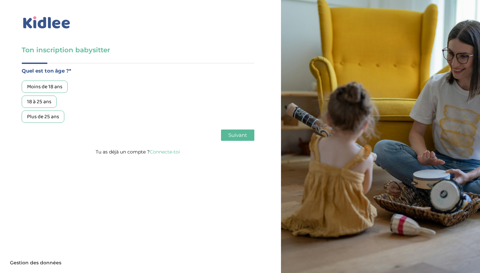 The width and height of the screenshot is (480, 273). What do you see at coordinates (165, 152) in the screenshot?
I see `a: Connecte-toi` at bounding box center [165, 152].